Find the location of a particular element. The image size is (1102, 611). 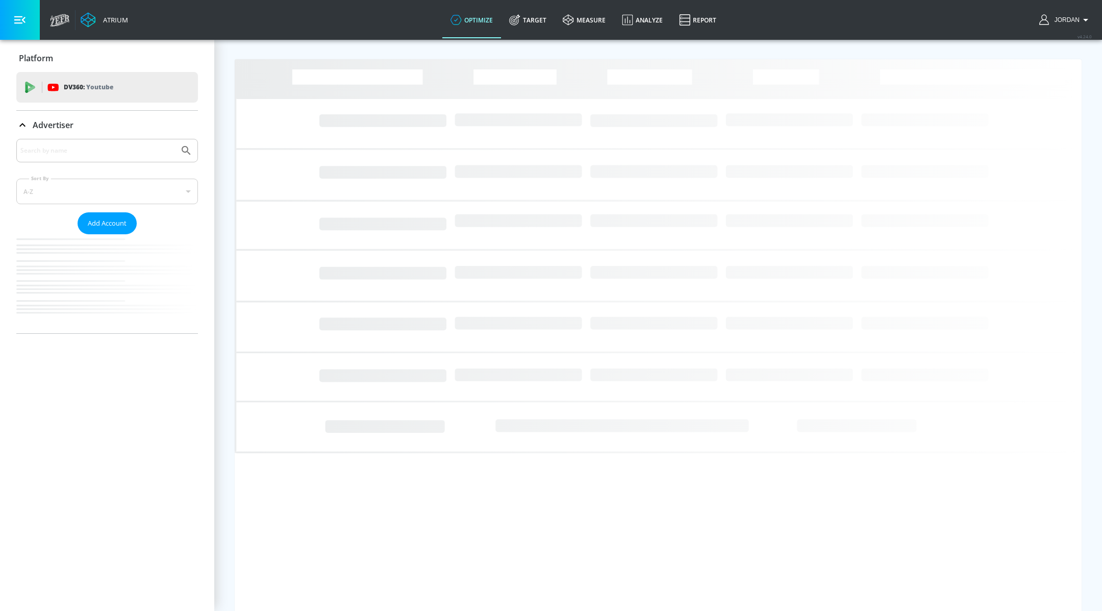

button: Add Account is located at coordinates (107, 223).